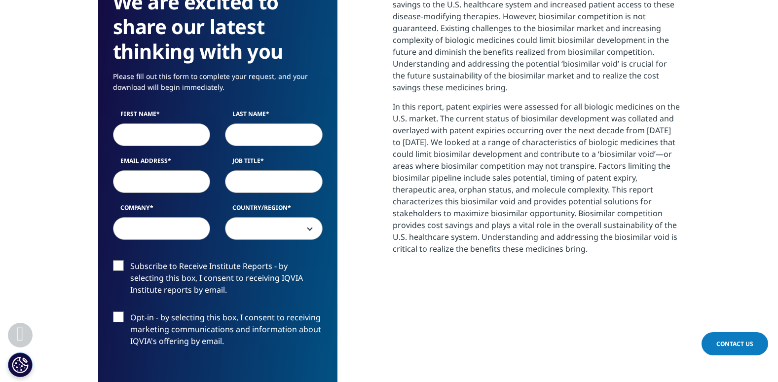 Image resolution: width=778 pixels, height=382 pixels. Describe the element at coordinates (735, 343) in the screenshot. I see `a: Contact Us` at that location.